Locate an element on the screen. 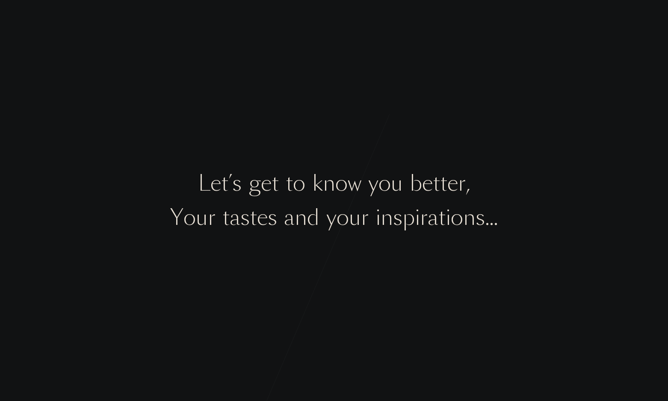 The width and height of the screenshot is (668, 401). div: p is located at coordinates (408, 218).